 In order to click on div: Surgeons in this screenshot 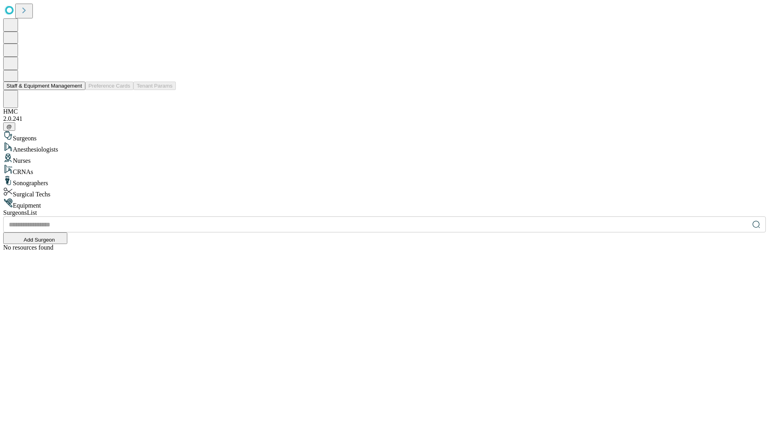, I will do `click(384, 137)`.